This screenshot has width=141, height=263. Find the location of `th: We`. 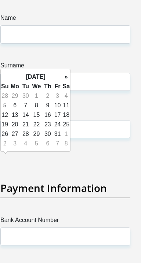

th: We is located at coordinates (36, 87).